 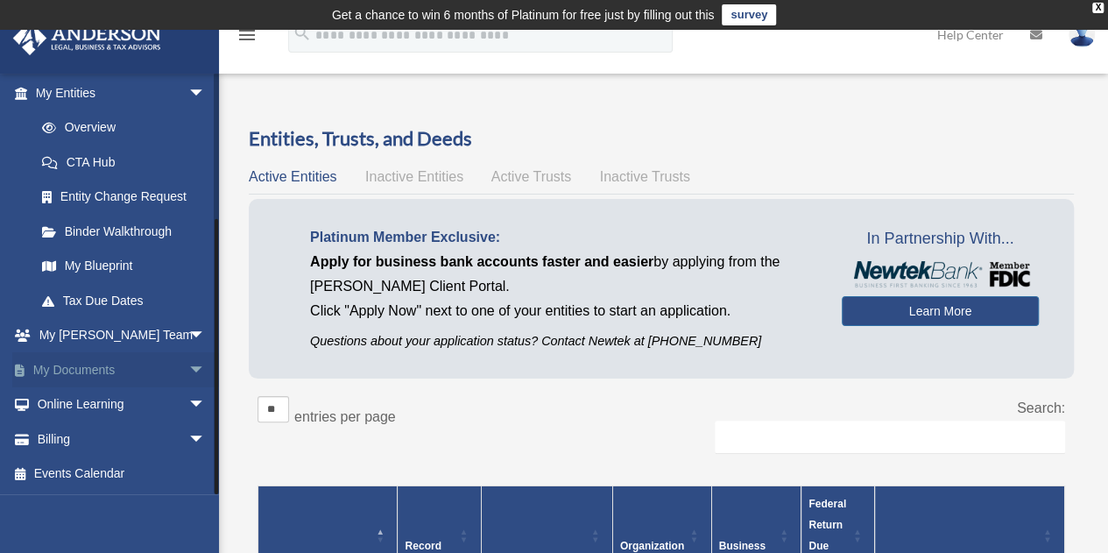 I want to click on a: Events Calendar, so click(x=122, y=474).